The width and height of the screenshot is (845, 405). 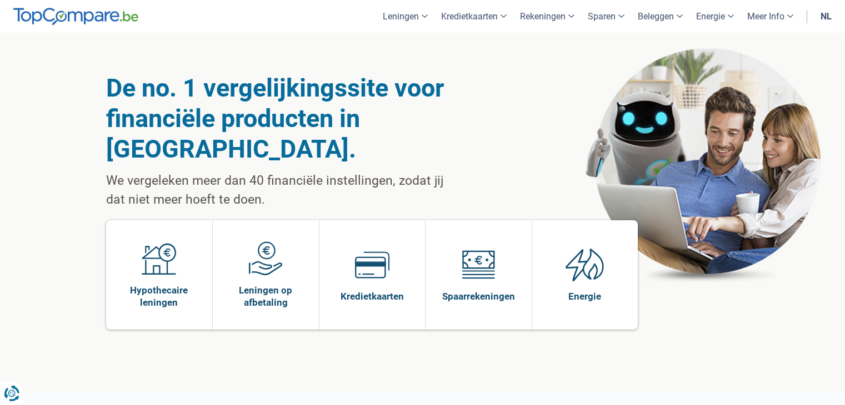 What do you see at coordinates (280, 191) in the screenshot?
I see `p: We vergeleken meer dan 40 financiële instellingen, zodat jij dat niet meer hoeft te doen.` at bounding box center [280, 191].